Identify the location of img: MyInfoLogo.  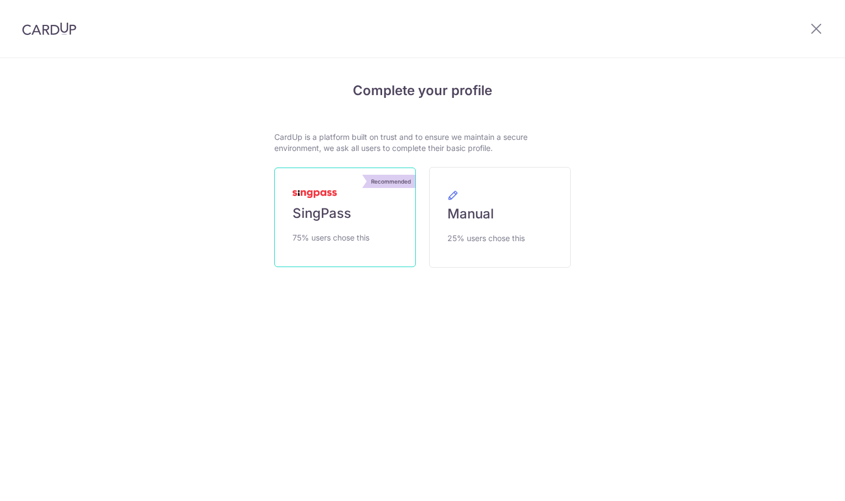
(315, 194).